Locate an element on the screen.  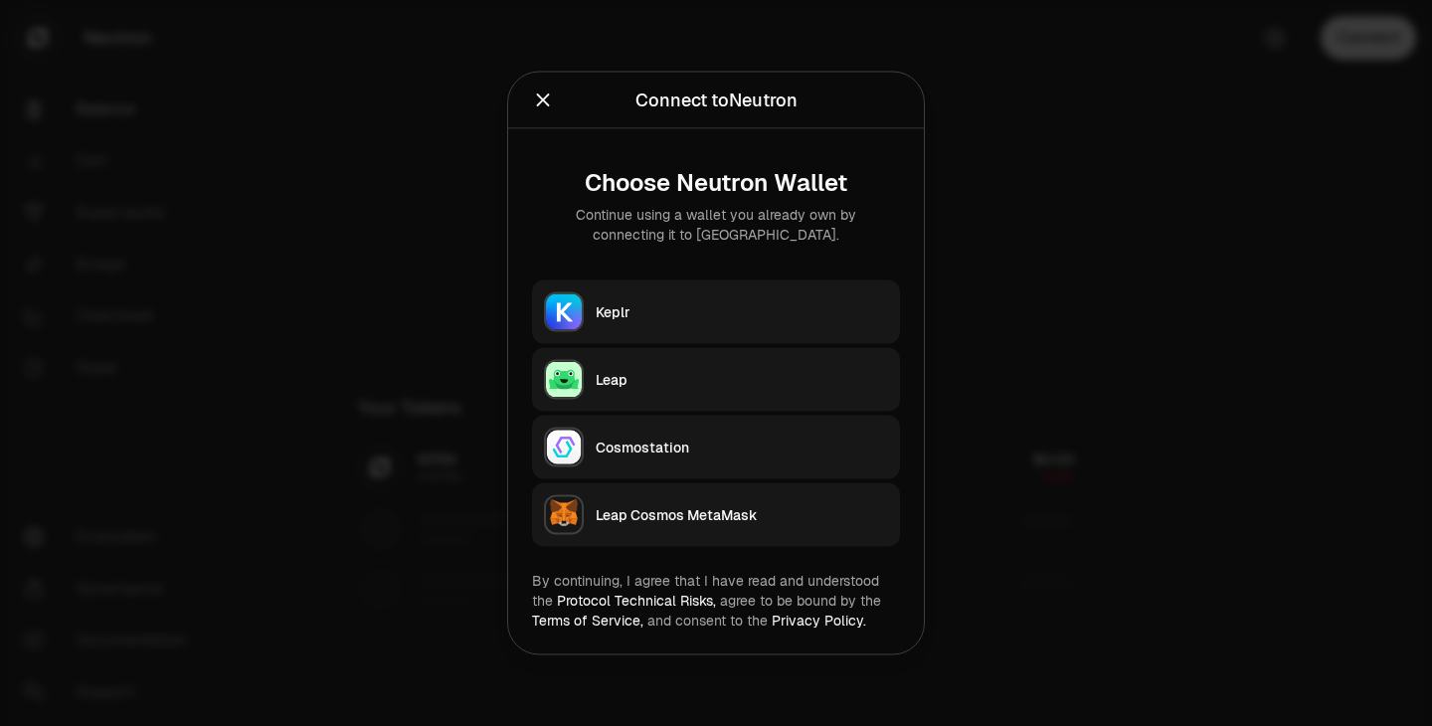
button: LeapLeap is located at coordinates (716, 380).